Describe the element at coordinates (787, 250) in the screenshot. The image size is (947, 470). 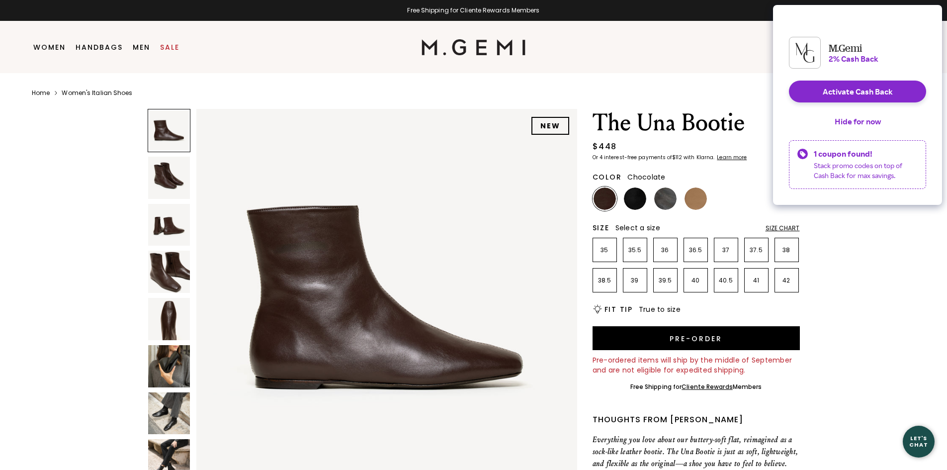
I see `p: 38` at that location.